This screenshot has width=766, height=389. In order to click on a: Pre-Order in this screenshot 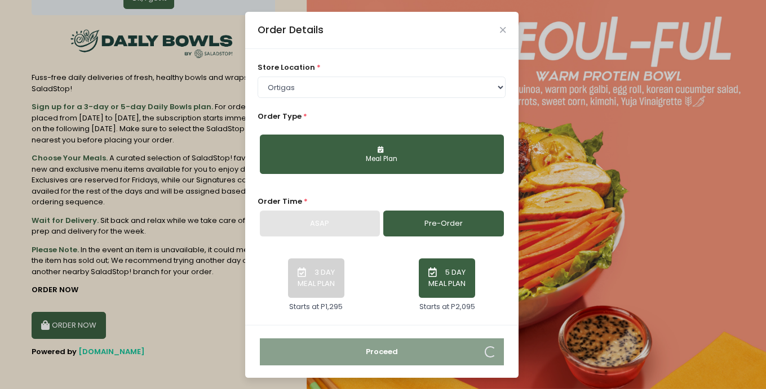, I will do `click(443, 224)`.